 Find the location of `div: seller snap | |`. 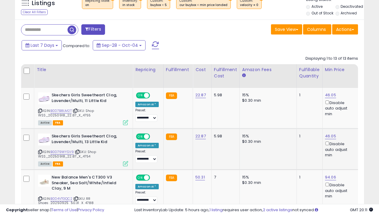

div: seller snap | | is located at coordinates (55, 210).